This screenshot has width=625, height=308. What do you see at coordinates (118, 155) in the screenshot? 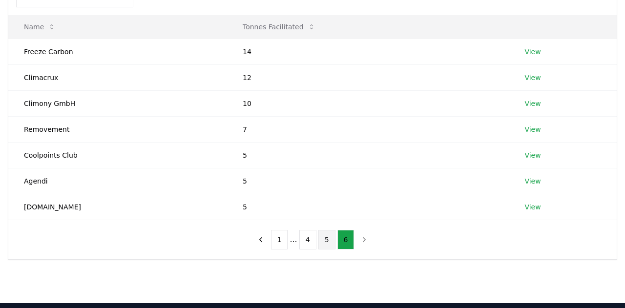
I see `td: Coolpoints Club` at bounding box center [118, 155].